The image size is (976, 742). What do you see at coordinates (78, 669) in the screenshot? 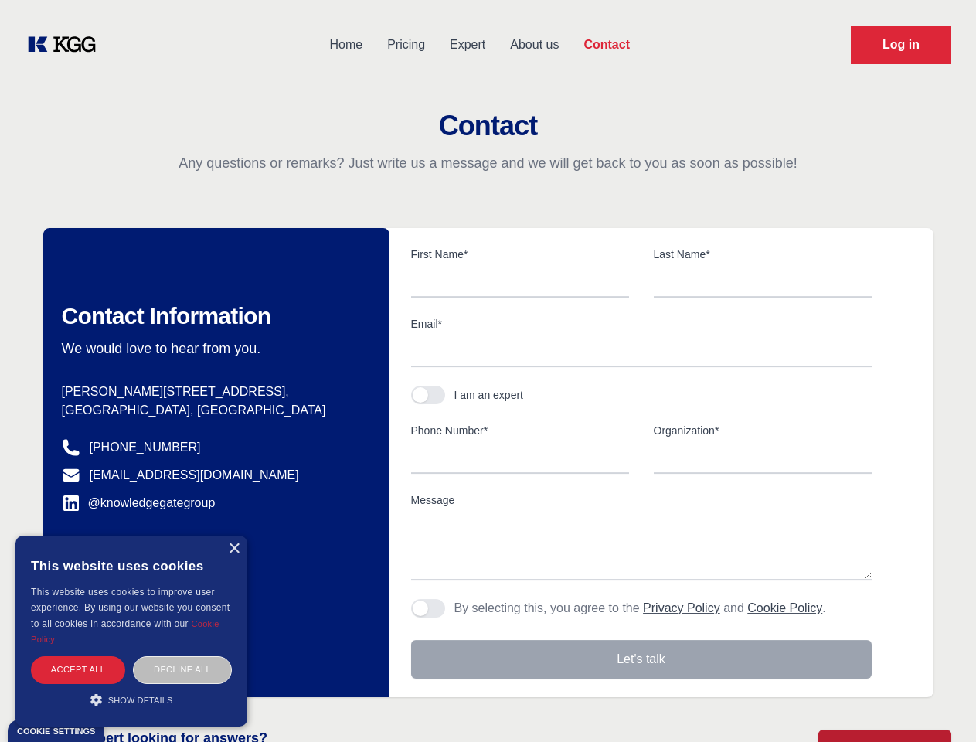
I see `div: Accept all` at bounding box center [78, 669].